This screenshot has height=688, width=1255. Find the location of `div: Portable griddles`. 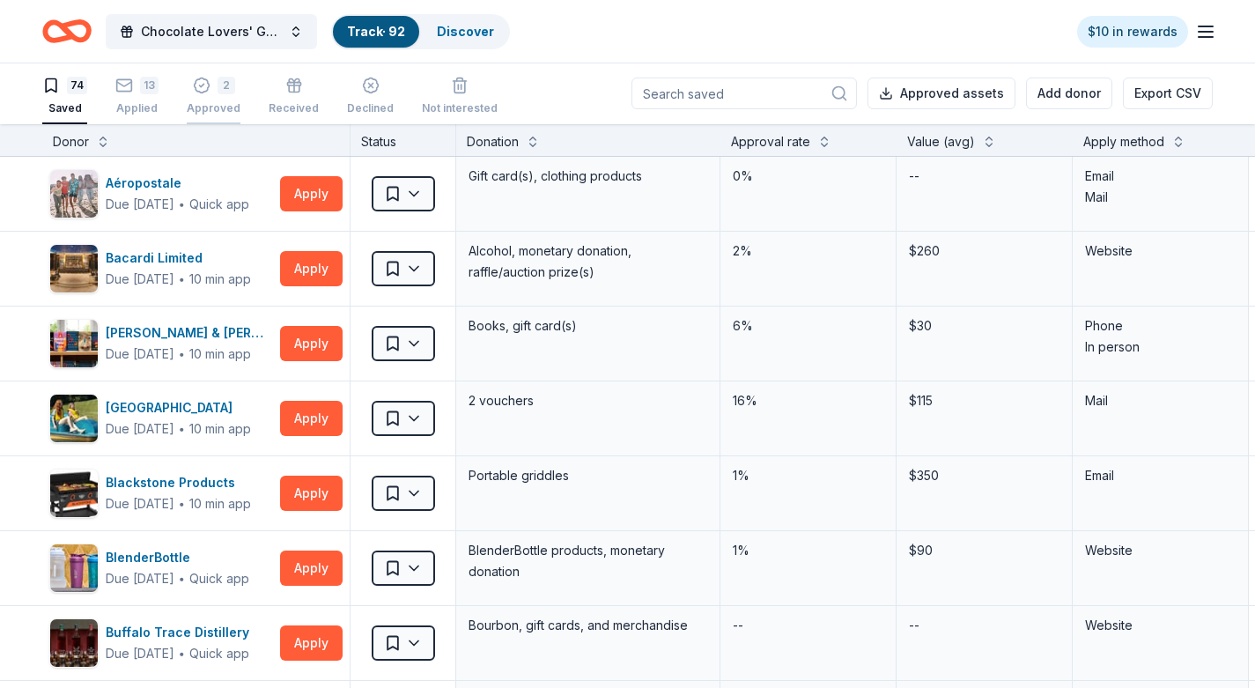

div: Portable griddles is located at coordinates (588, 476).